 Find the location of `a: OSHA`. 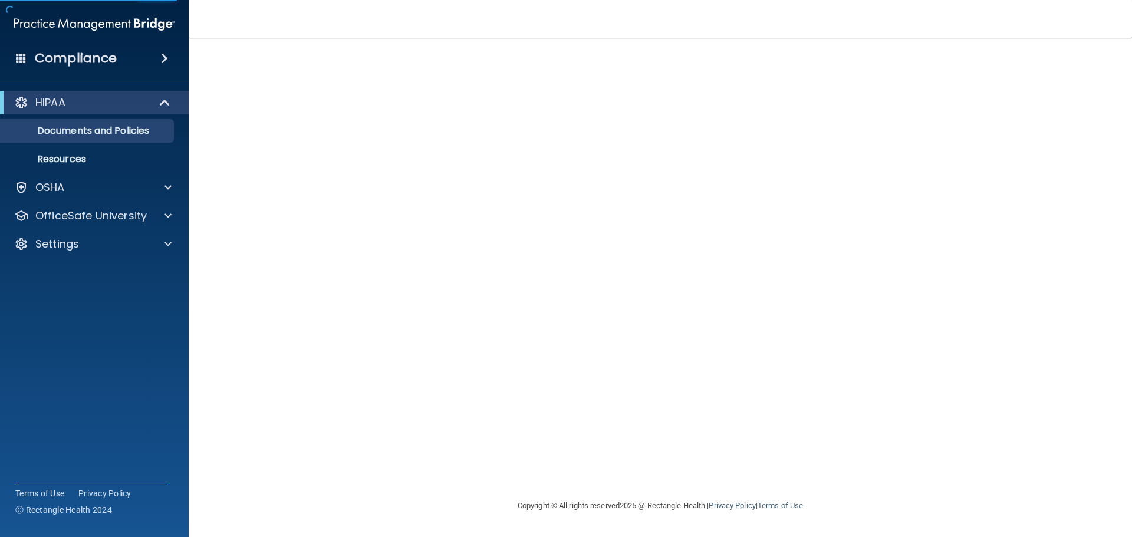

a: OSHA is located at coordinates (93, 188).